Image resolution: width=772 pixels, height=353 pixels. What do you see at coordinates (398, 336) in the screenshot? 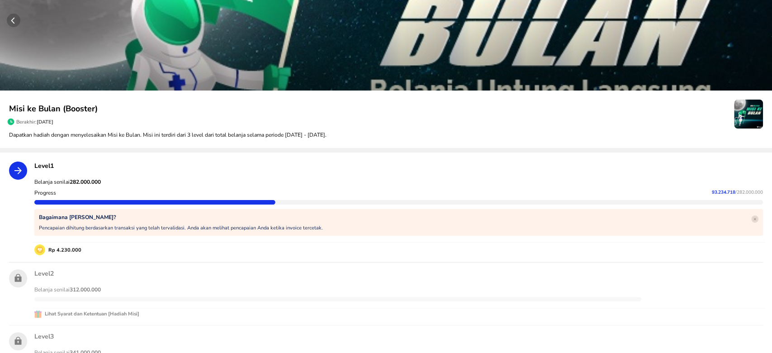
I see `p: Level 3` at bounding box center [398, 336].